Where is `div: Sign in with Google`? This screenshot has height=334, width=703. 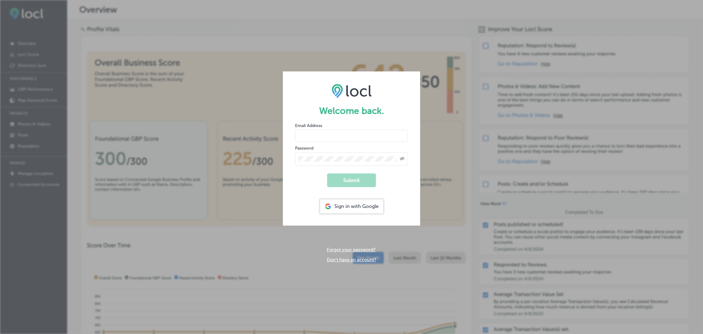 div: Sign in with Google is located at coordinates (352, 206).